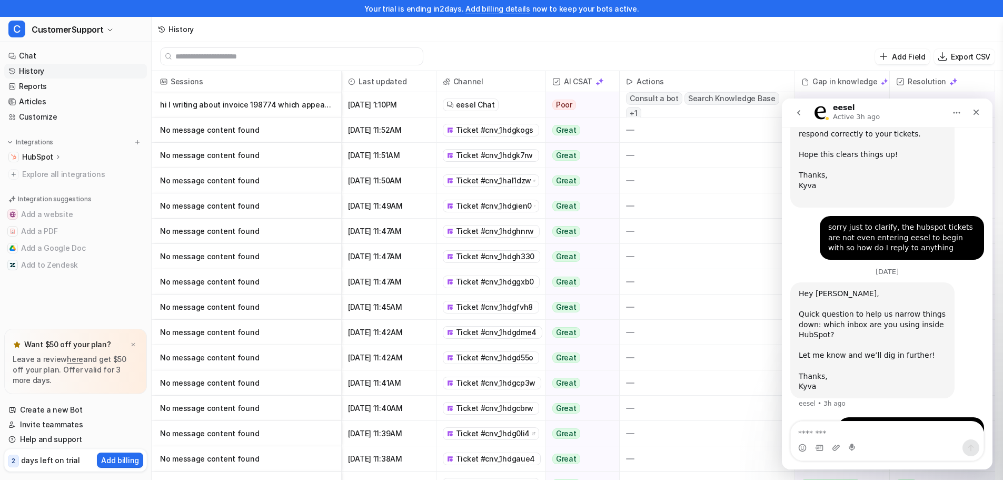 This screenshot has height=480, width=1003. What do you see at coordinates (75, 117) in the screenshot?
I see `a: Customize` at bounding box center [75, 117].